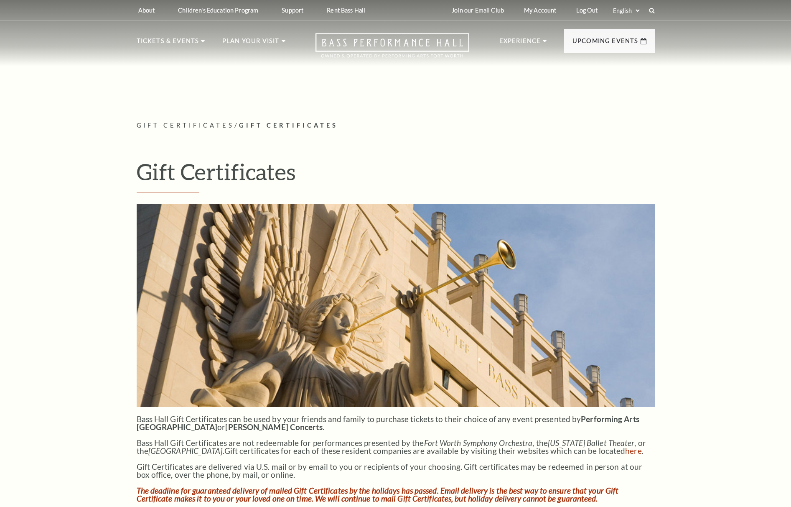 This screenshot has height=507, width=791. What do you see at coordinates (168, 43) in the screenshot?
I see `p: Tickets & Events` at bounding box center [168, 43].